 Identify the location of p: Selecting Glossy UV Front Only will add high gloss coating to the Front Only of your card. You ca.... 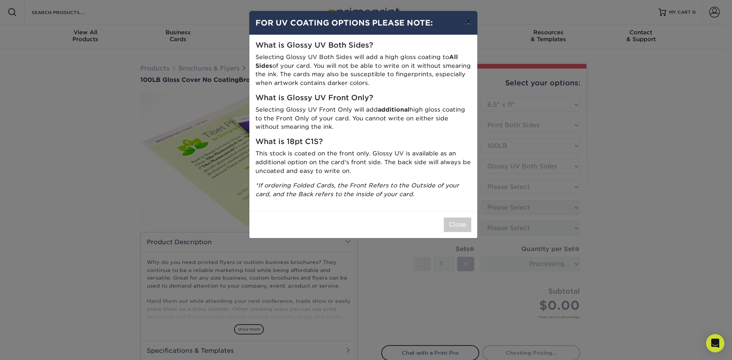
(363, 119).